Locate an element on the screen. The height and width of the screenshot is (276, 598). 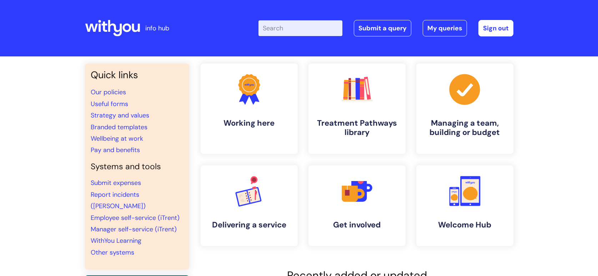
a: Working here is located at coordinates (249, 109).